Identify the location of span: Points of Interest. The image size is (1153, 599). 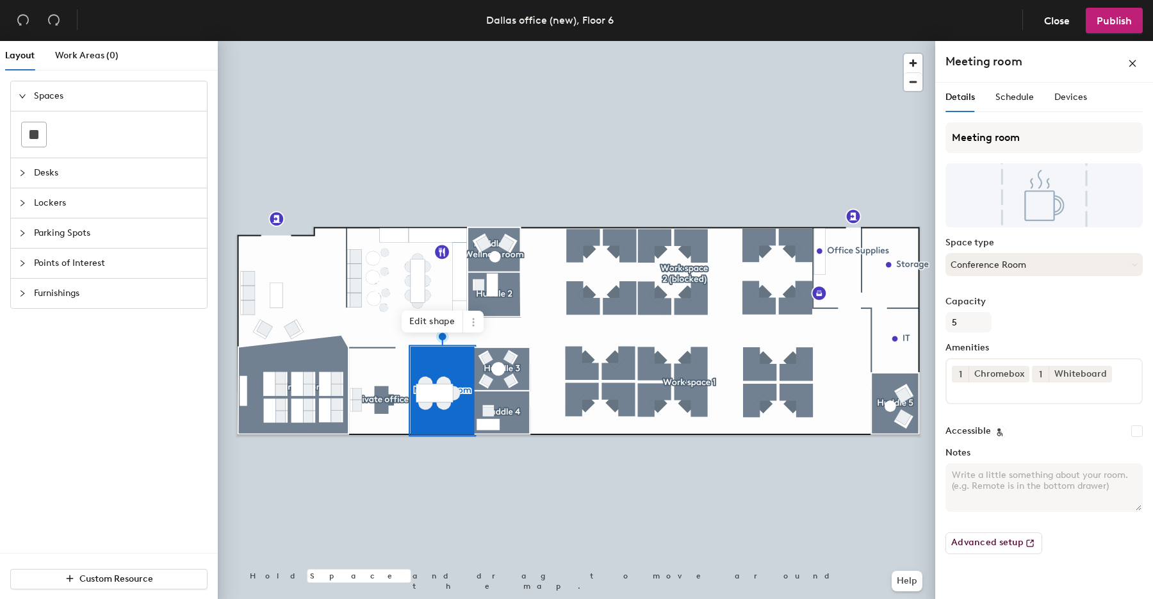
(117, 263).